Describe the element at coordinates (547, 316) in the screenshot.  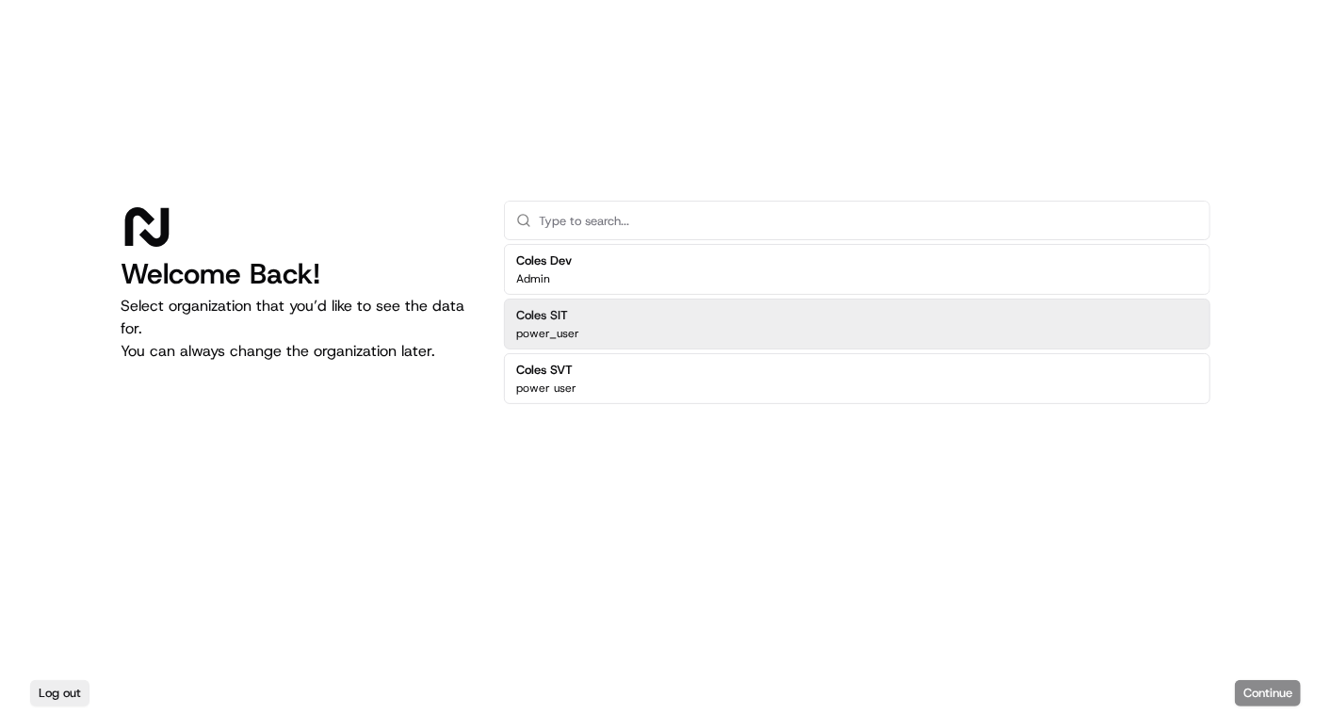
I see `h2: Coles SIT` at that location.